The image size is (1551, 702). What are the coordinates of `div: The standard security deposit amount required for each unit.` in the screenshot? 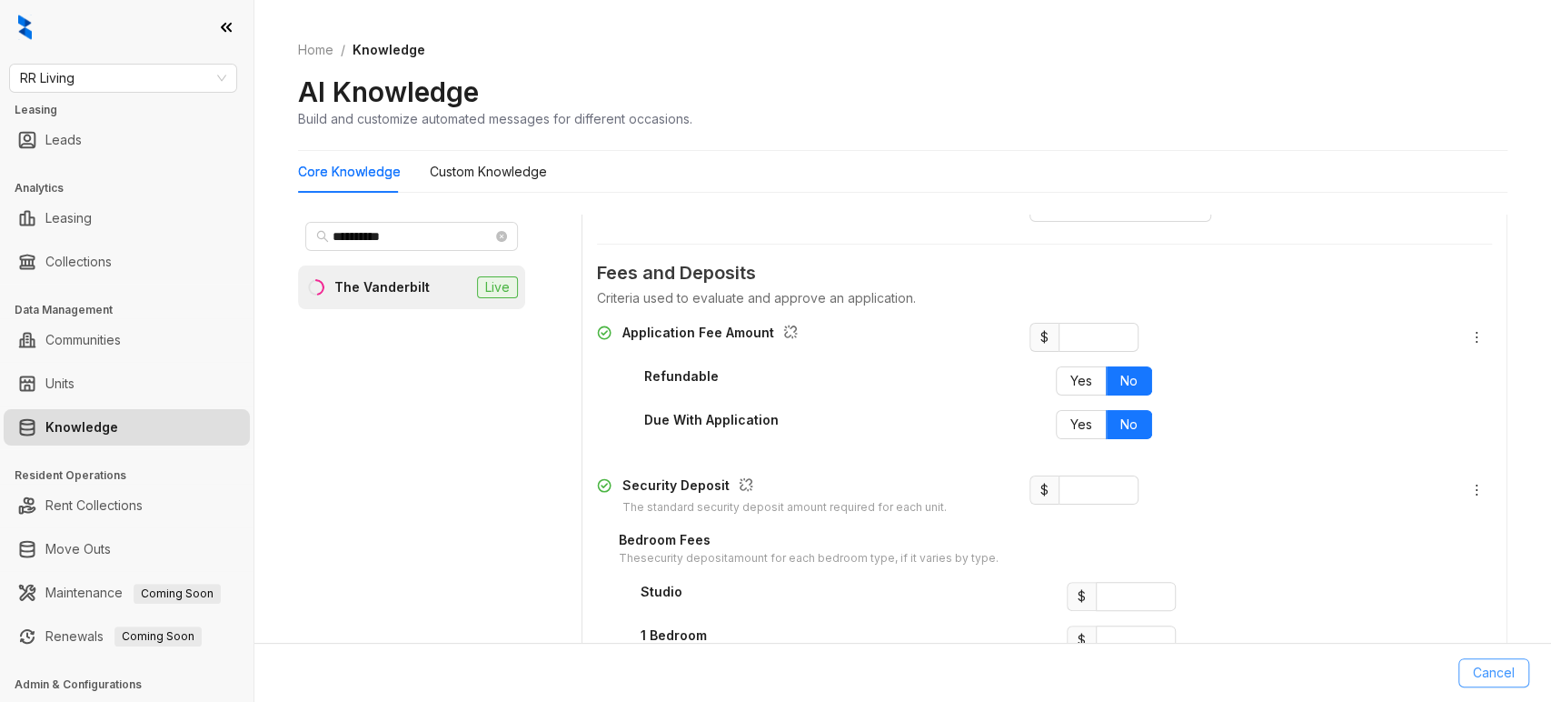 It's located at (784, 507).